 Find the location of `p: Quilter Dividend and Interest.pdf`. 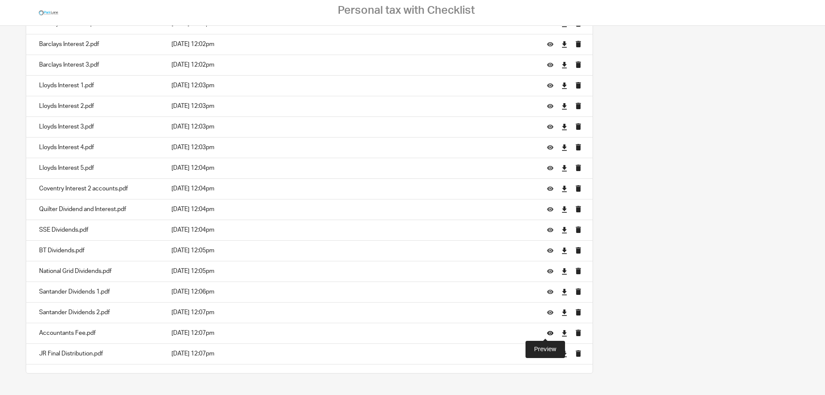

p: Quilter Dividend and Interest.pdf is located at coordinates (97, 209).